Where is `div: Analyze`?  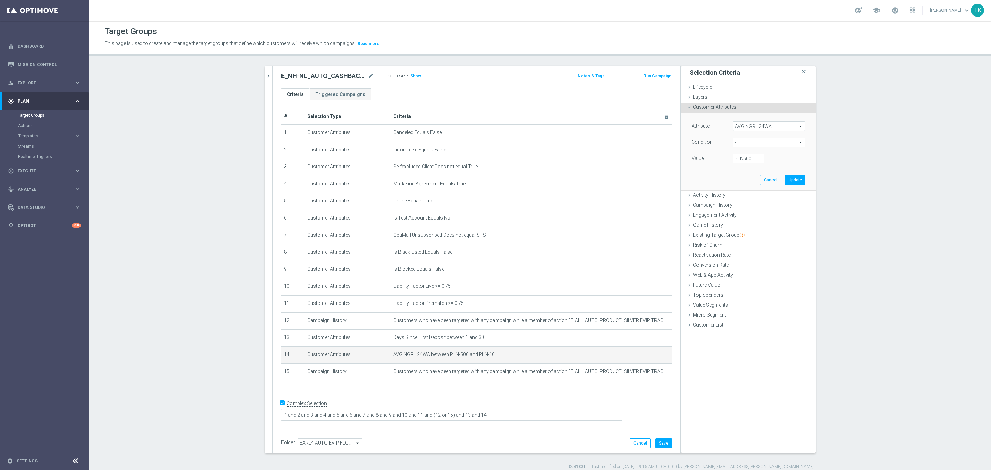
div: Analyze is located at coordinates (41, 189).